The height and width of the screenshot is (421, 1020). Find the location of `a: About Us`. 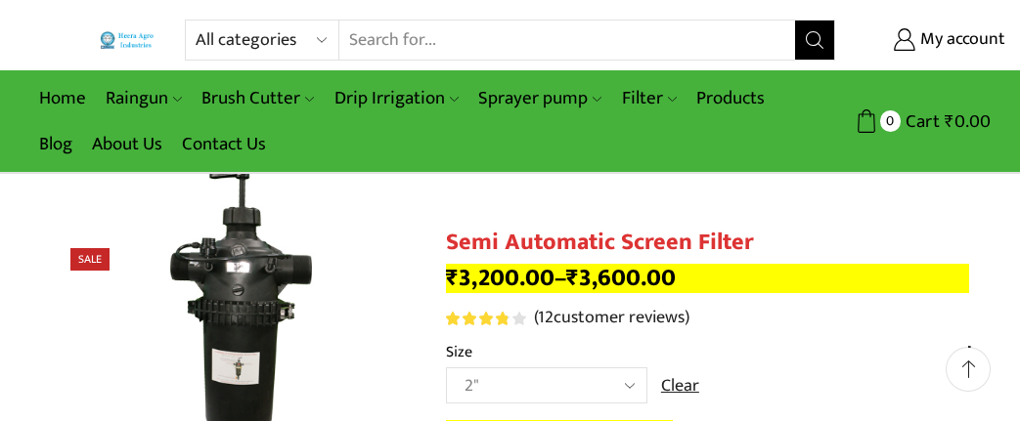

a: About Us is located at coordinates (127, 144).